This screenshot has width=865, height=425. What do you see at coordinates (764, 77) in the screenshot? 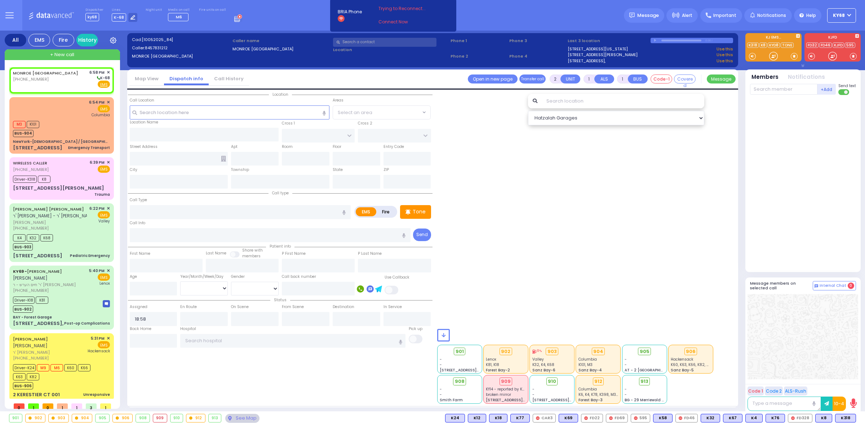
I see `button: Members` at bounding box center [764, 77].